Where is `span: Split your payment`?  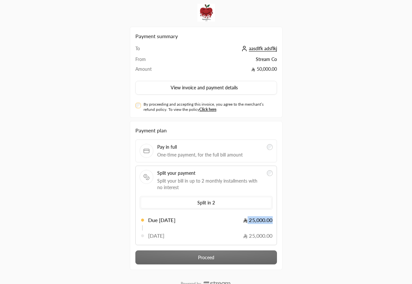 span: Split your payment is located at coordinates (210, 173).